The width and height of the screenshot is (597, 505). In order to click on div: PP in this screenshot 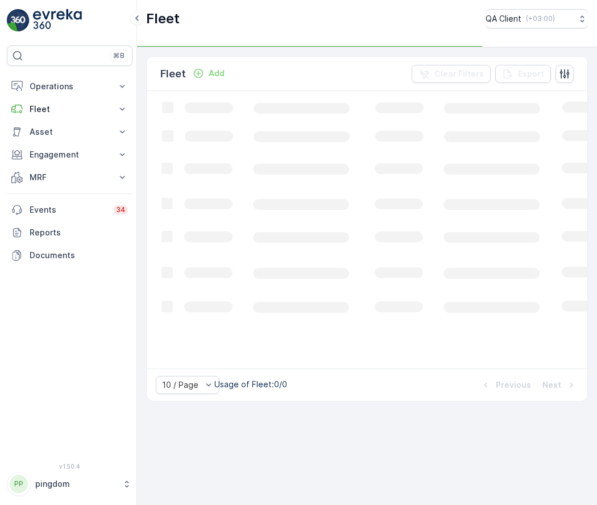, I will do `click(19, 484)`.